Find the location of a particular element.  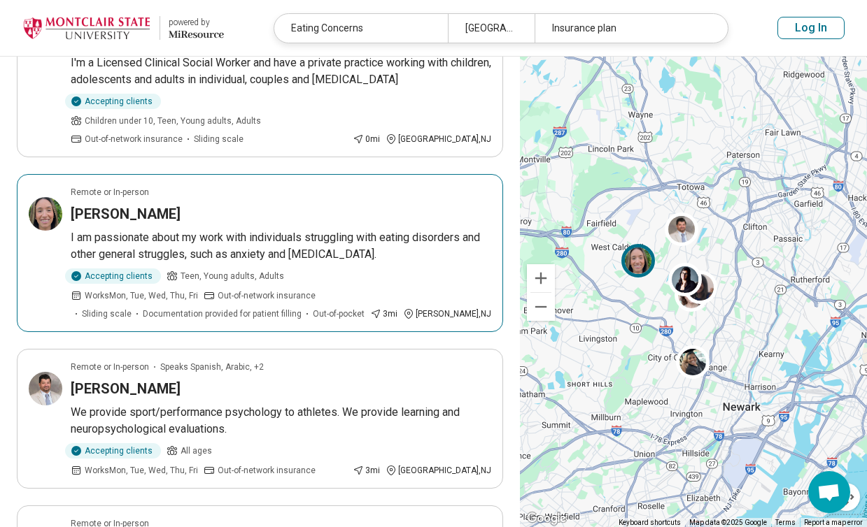

p: We provide sport/performance psychology to athletes. We provide learning and neuropsychological e... is located at coordinates (280, 421).